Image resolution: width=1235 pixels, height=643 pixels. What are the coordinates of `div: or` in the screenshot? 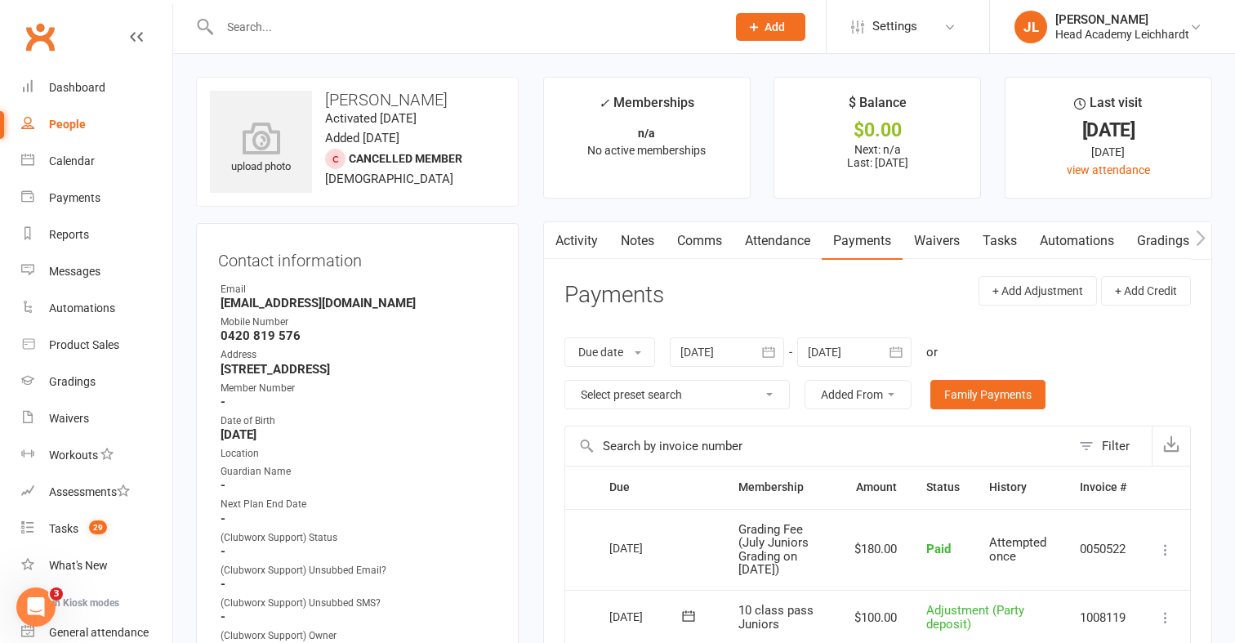 It's located at (932, 352).